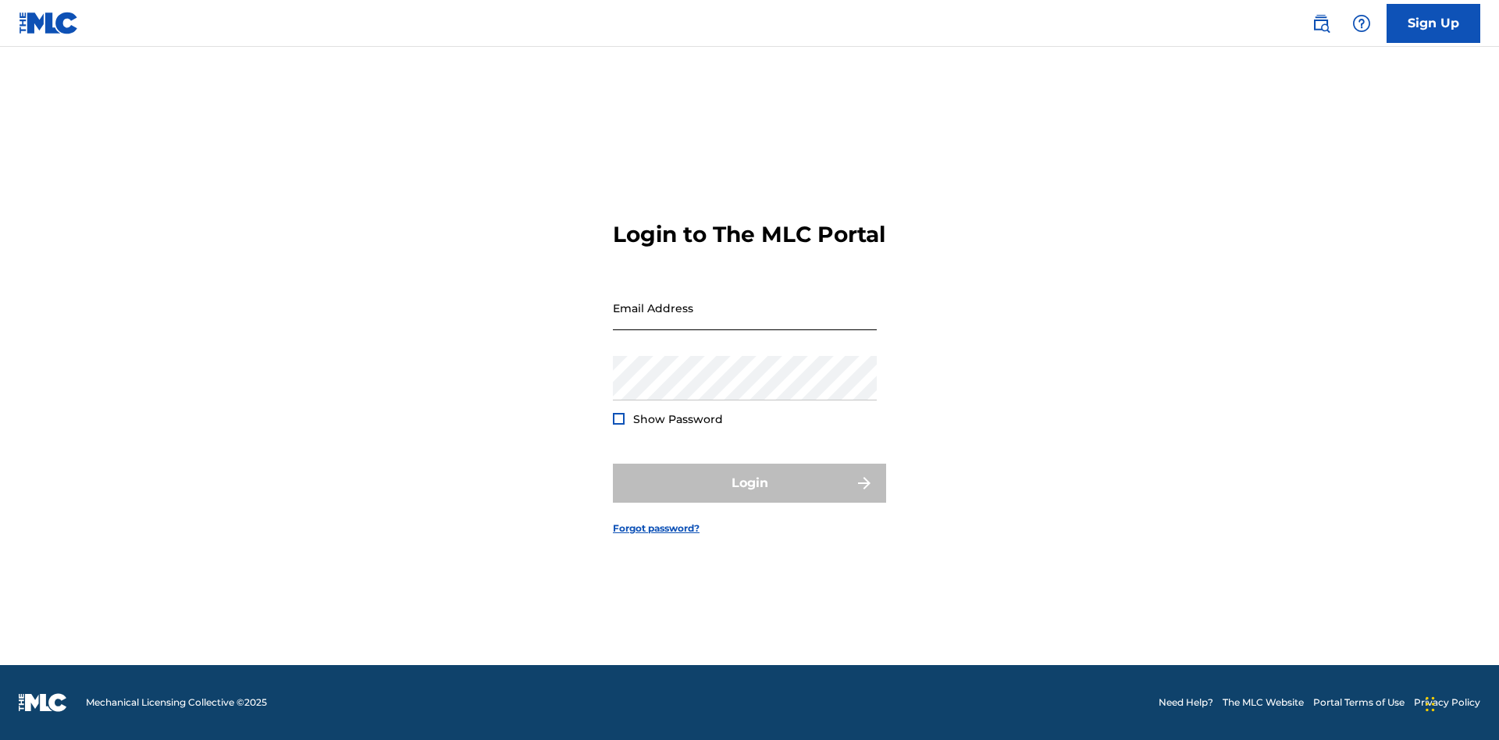 The image size is (1499, 740). I want to click on a: Portal Terms of Use, so click(1359, 703).